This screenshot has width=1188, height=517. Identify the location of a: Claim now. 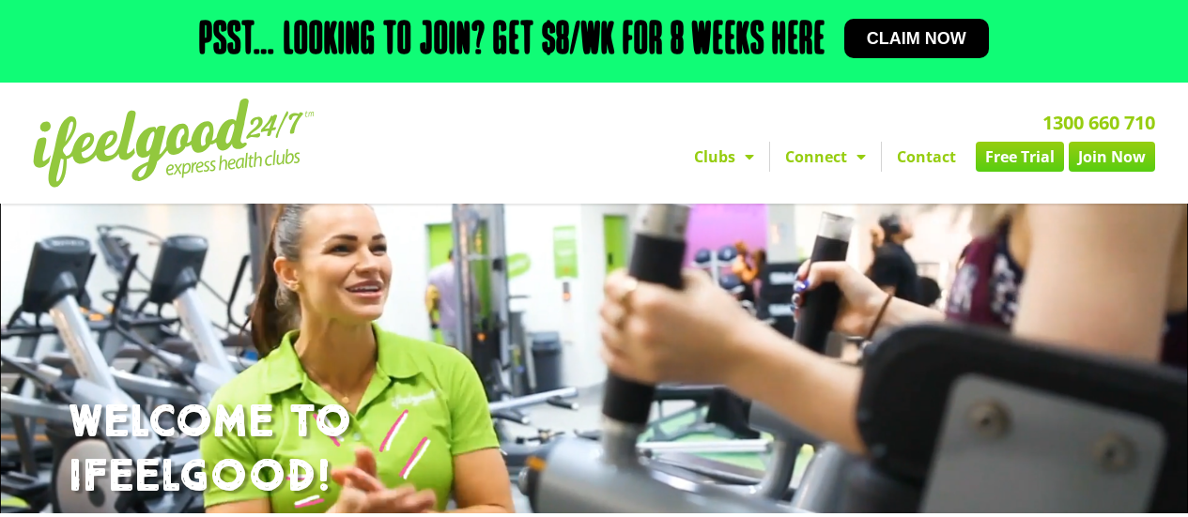
(917, 39).